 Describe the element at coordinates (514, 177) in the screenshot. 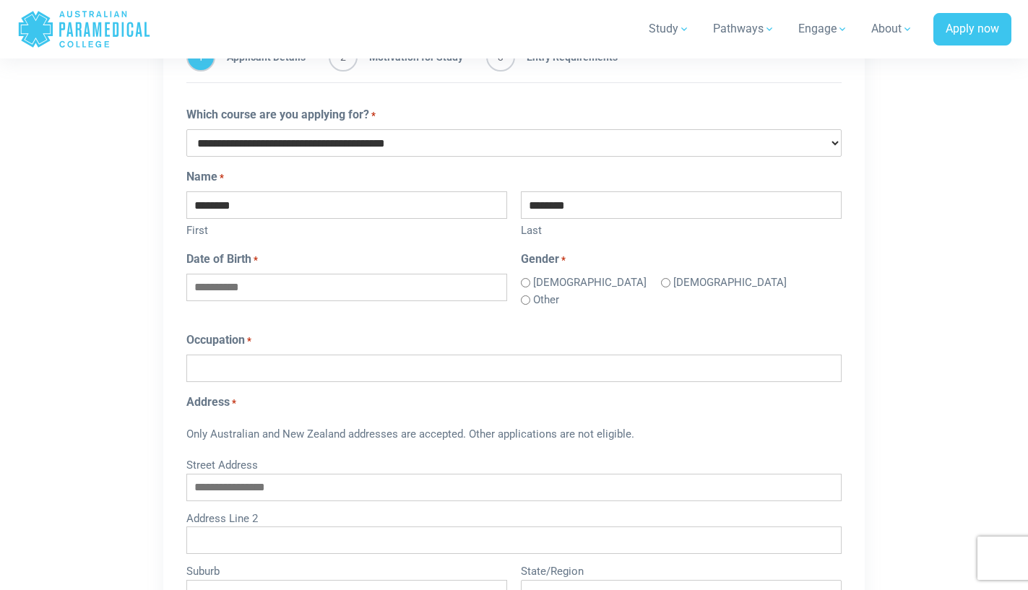

I see `legend: Name` at that location.